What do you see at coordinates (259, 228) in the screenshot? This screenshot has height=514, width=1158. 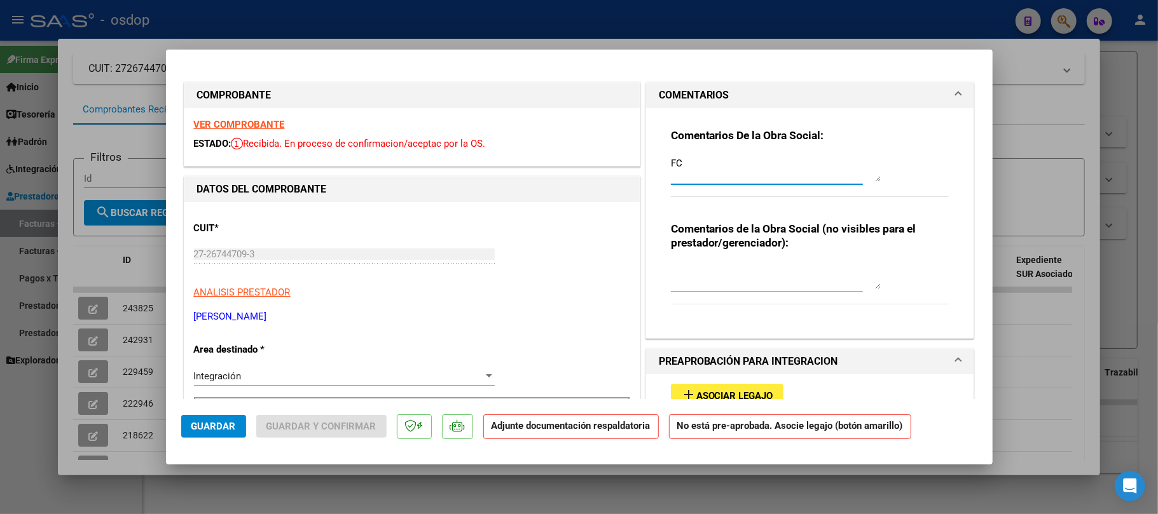 I see `p: CUIT` at bounding box center [259, 228].